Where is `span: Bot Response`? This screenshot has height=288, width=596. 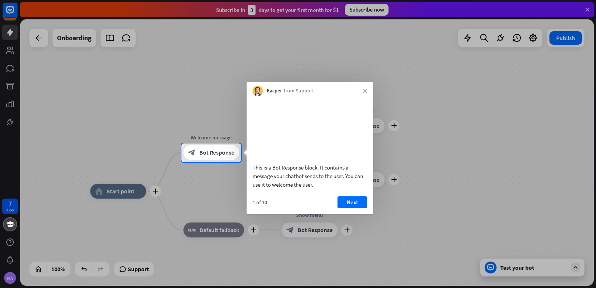
span: Bot Response is located at coordinates (217, 153).